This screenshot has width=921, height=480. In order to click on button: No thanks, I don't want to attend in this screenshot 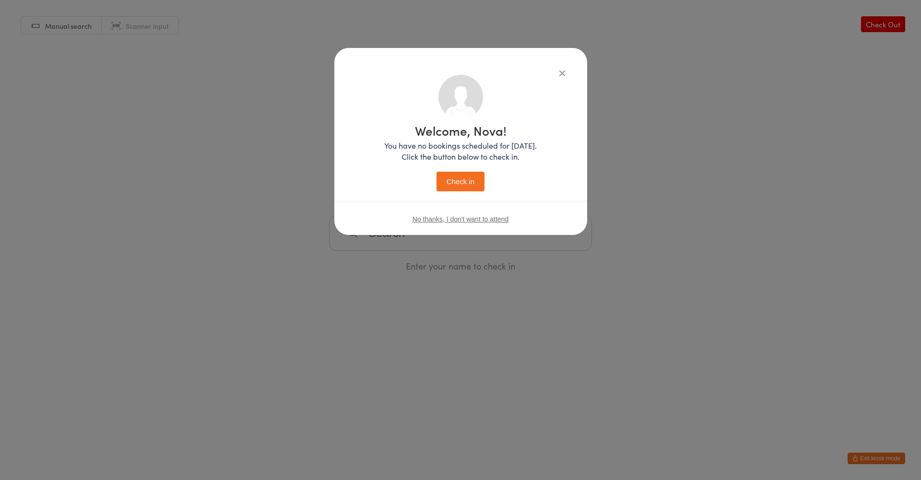, I will do `click(460, 219)`.